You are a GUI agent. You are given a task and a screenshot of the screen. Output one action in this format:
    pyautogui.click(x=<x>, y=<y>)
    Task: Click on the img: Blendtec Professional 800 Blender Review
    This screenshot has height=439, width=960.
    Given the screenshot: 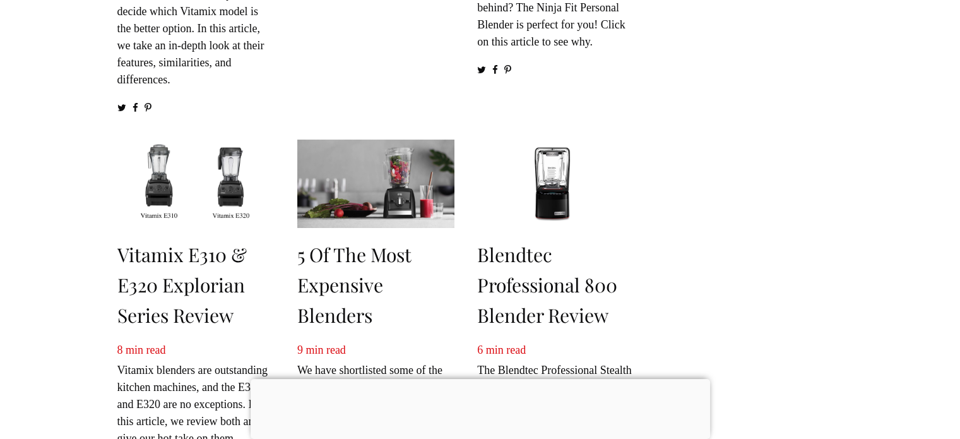 What is the action you would take?
    pyautogui.click(x=556, y=184)
    